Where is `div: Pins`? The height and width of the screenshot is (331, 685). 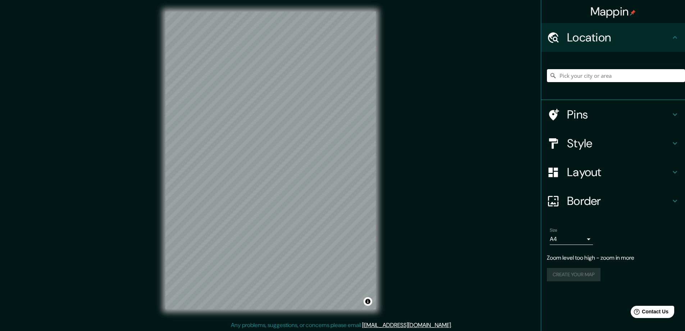 div: Pins is located at coordinates (614, 114).